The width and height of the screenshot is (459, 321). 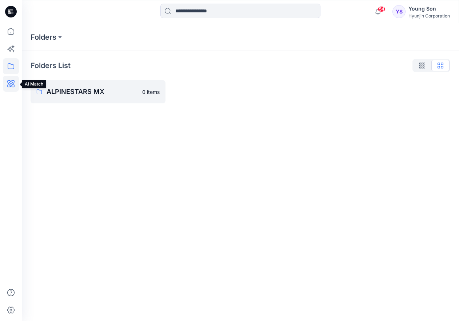 What do you see at coordinates (43, 37) in the screenshot?
I see `p: Folders` at bounding box center [43, 37].